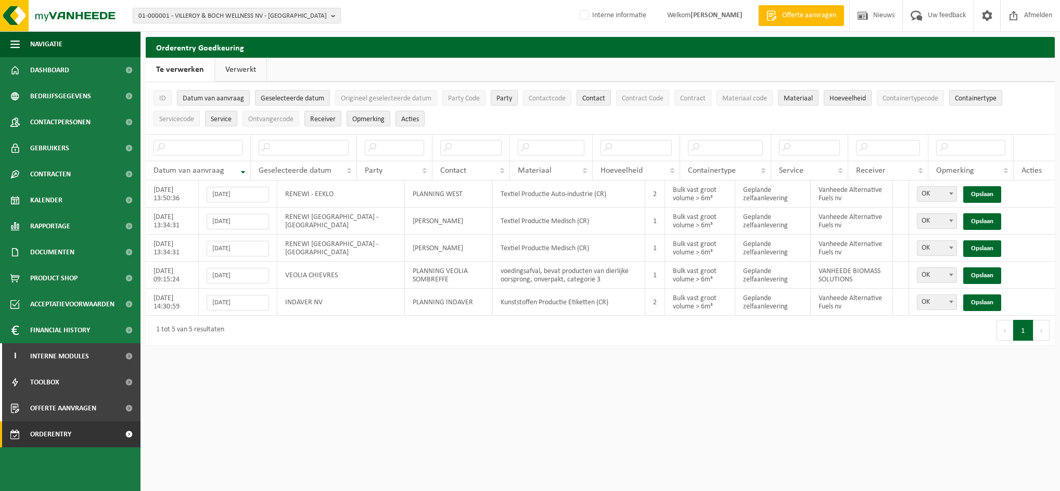 Image resolution: width=1060 pixels, height=491 pixels. What do you see at coordinates (464, 98) in the screenshot?
I see `span: Party Code` at bounding box center [464, 98].